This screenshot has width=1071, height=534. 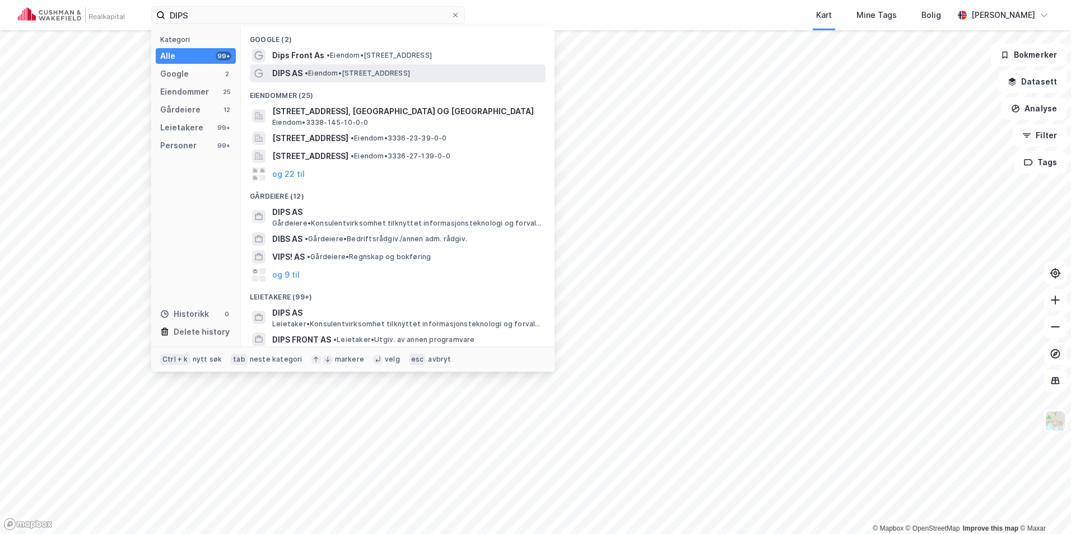 What do you see at coordinates (1040, 136) in the screenshot?
I see `button: Filter` at bounding box center [1040, 136].